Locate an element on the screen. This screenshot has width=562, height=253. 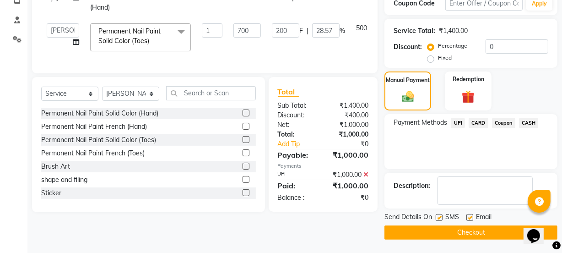
span: CASH is located at coordinates (529, 123).